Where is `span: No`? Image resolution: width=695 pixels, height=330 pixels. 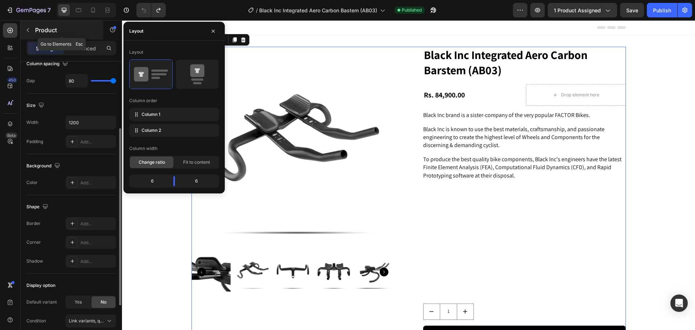
span: No is located at coordinates (104, 302).